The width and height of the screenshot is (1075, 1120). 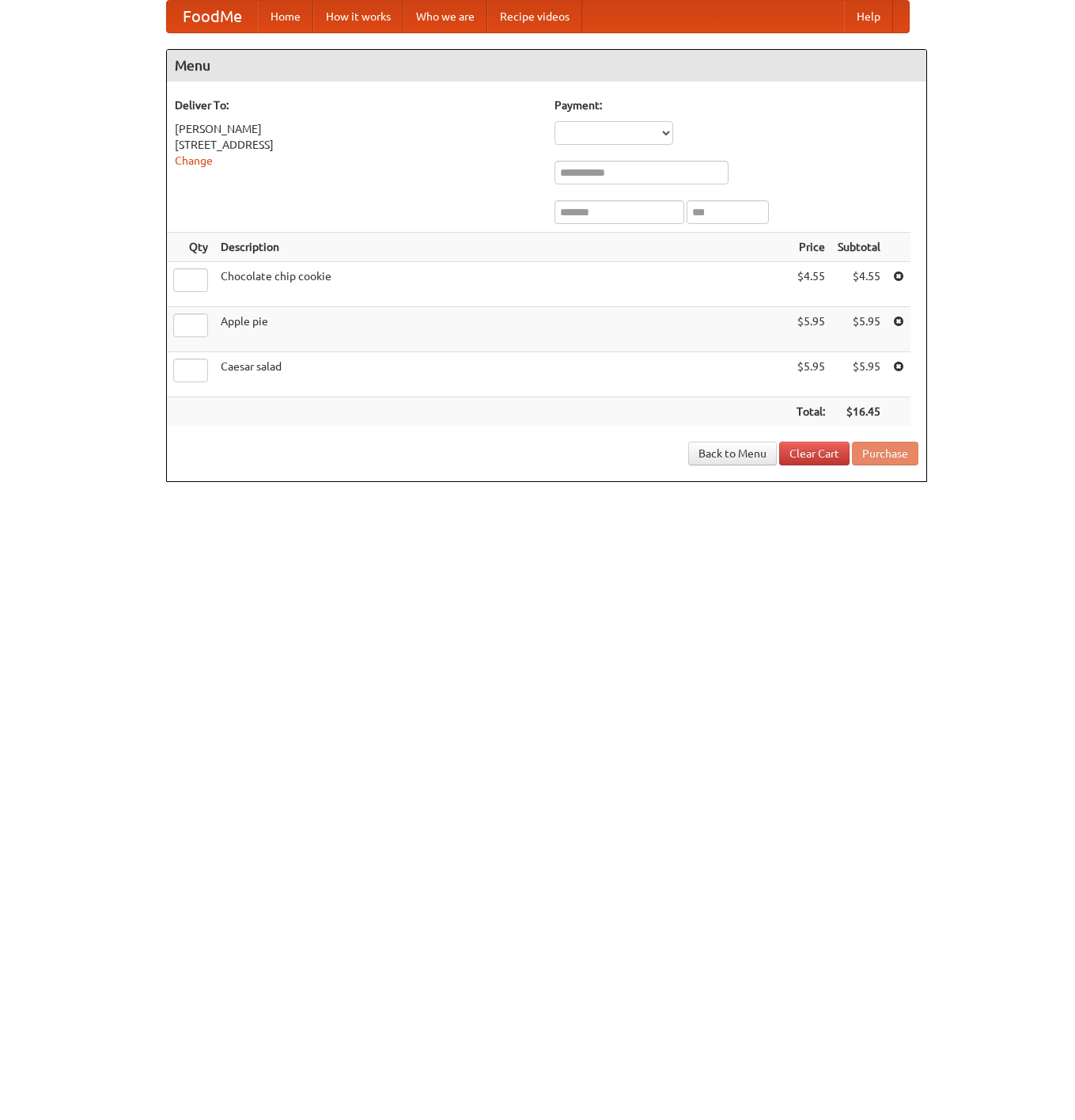 I want to click on a: Back to Menu, so click(x=733, y=454).